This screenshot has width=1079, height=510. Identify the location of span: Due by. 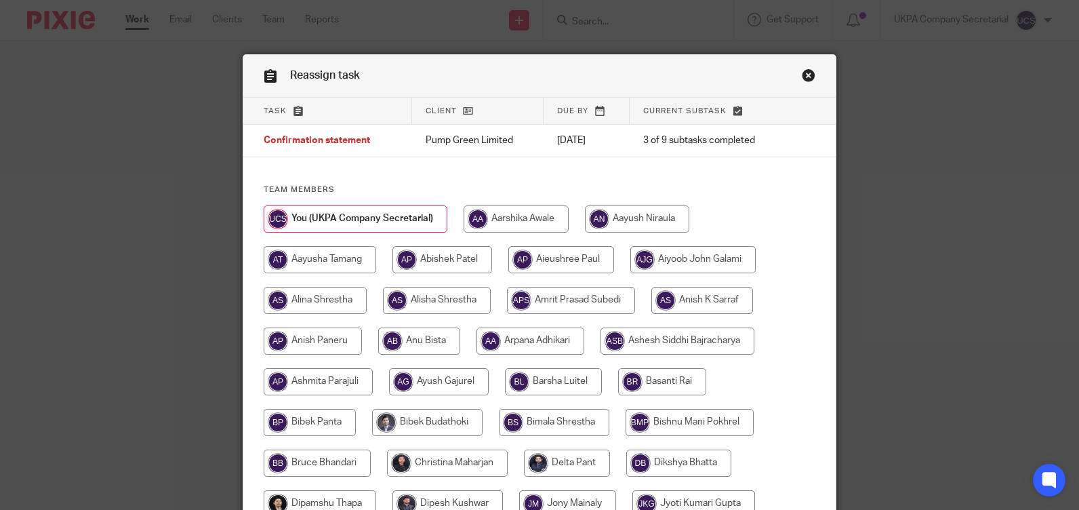
(573, 110).